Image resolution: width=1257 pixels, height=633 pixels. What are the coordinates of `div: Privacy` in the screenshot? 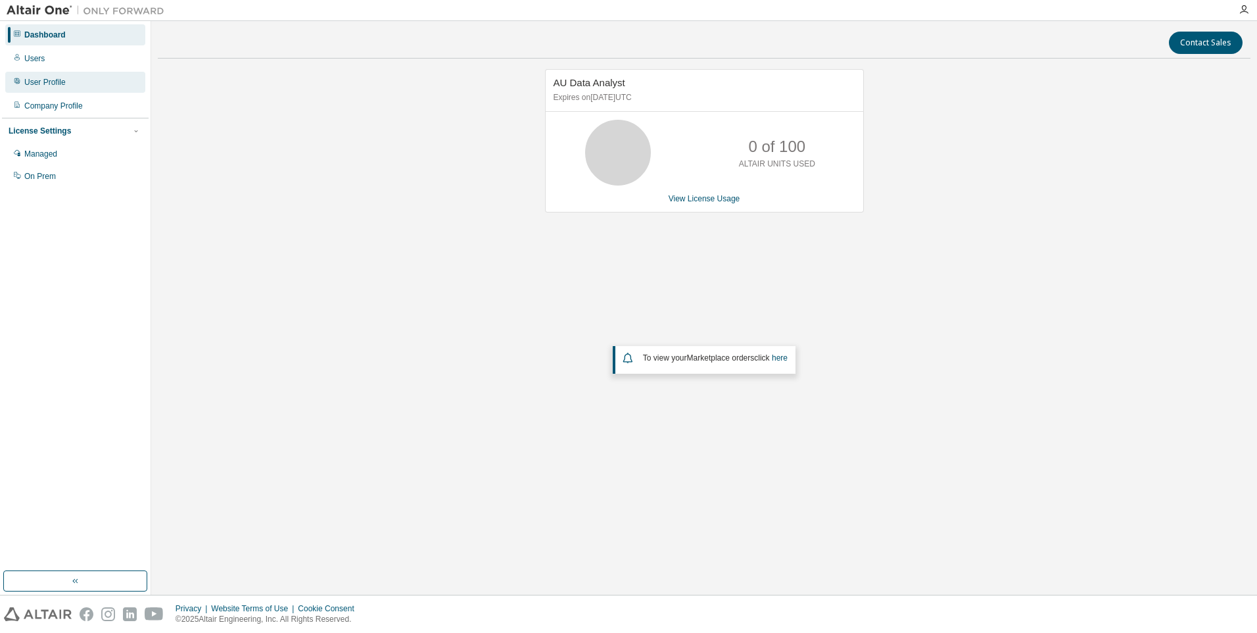 It's located at (193, 608).